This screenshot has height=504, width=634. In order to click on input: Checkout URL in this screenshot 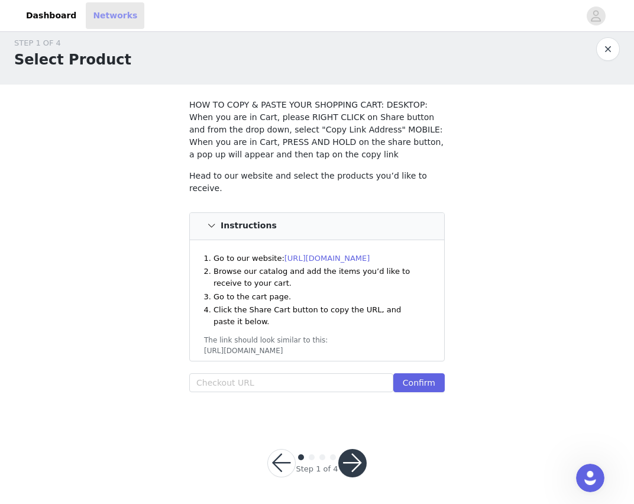, I will do `click(291, 383)`.